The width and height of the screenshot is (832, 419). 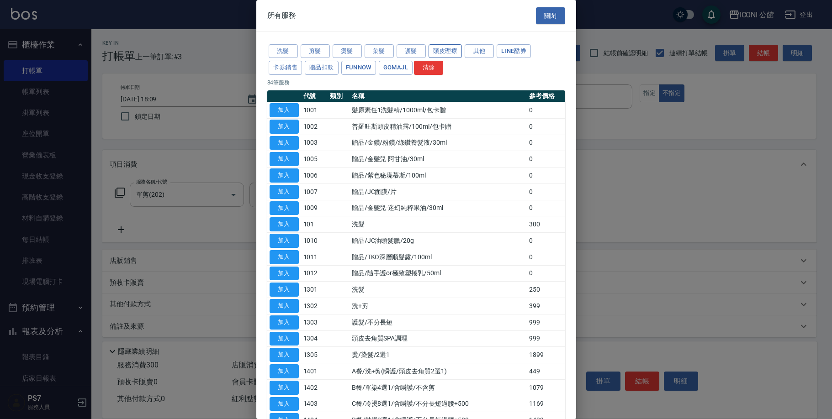 What do you see at coordinates (438, 143) in the screenshot?
I see `td: 贈品/金鑽/粉鑽/綠鑽養髮液/30ml` at bounding box center [438, 143].